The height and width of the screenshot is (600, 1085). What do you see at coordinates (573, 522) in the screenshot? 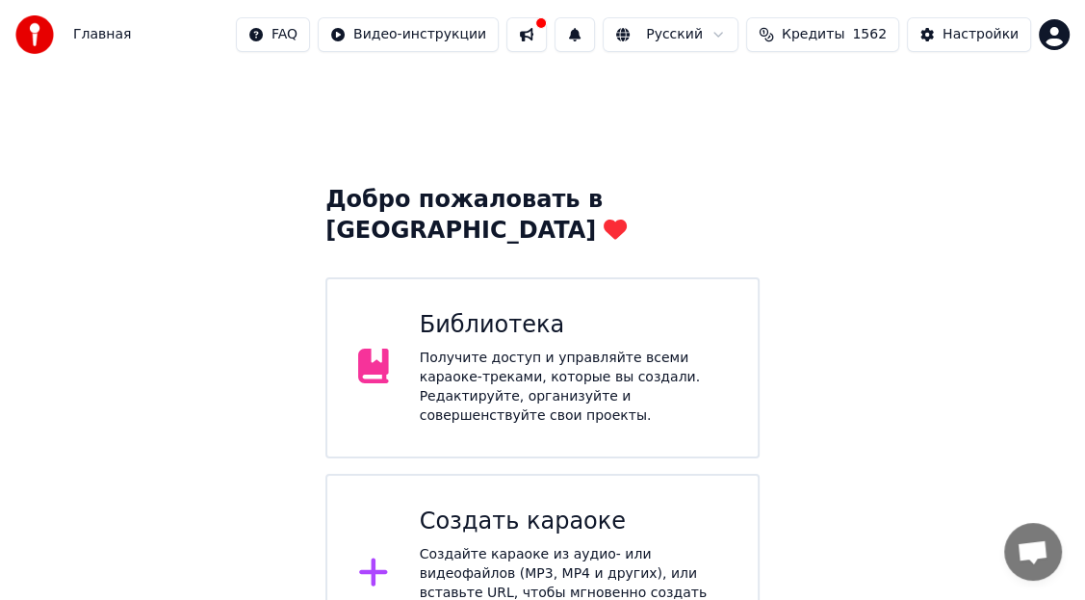
I see `div: Создать караоке` at bounding box center [573, 522].